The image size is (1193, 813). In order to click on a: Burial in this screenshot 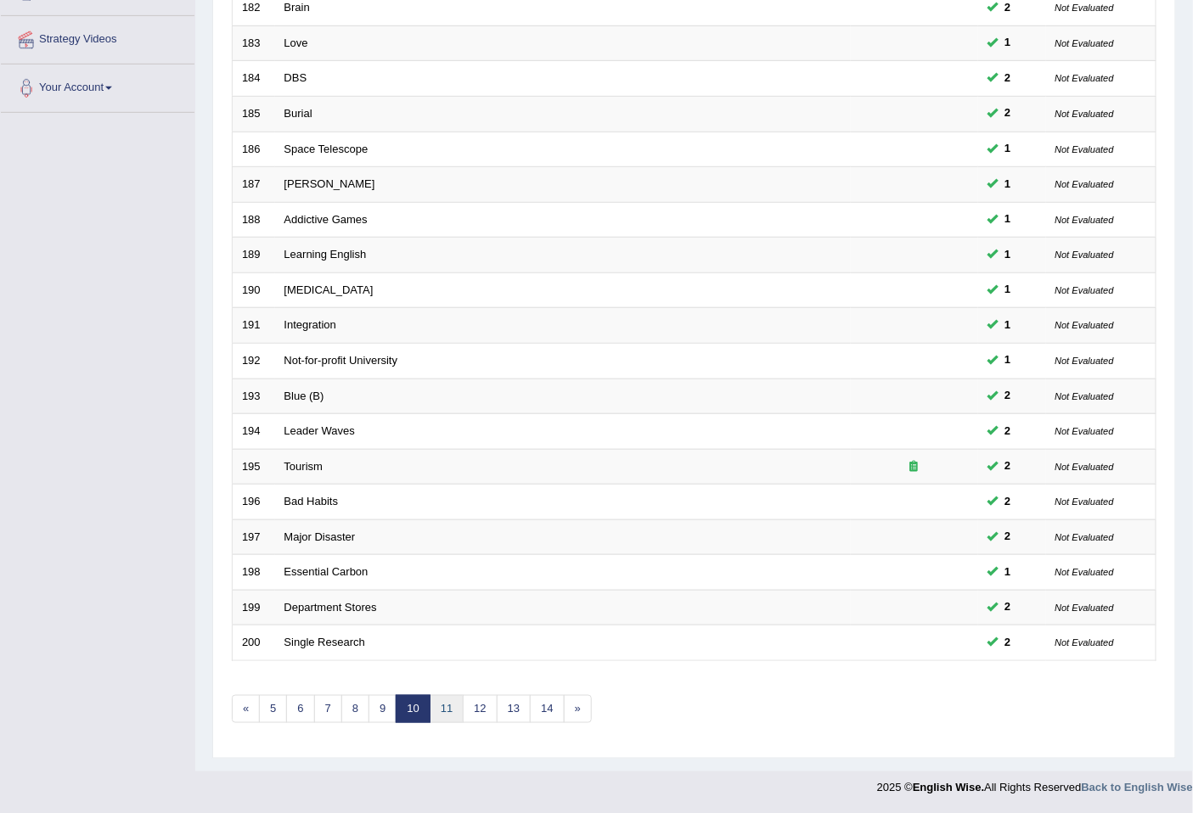, I will do `click(298, 113)`.